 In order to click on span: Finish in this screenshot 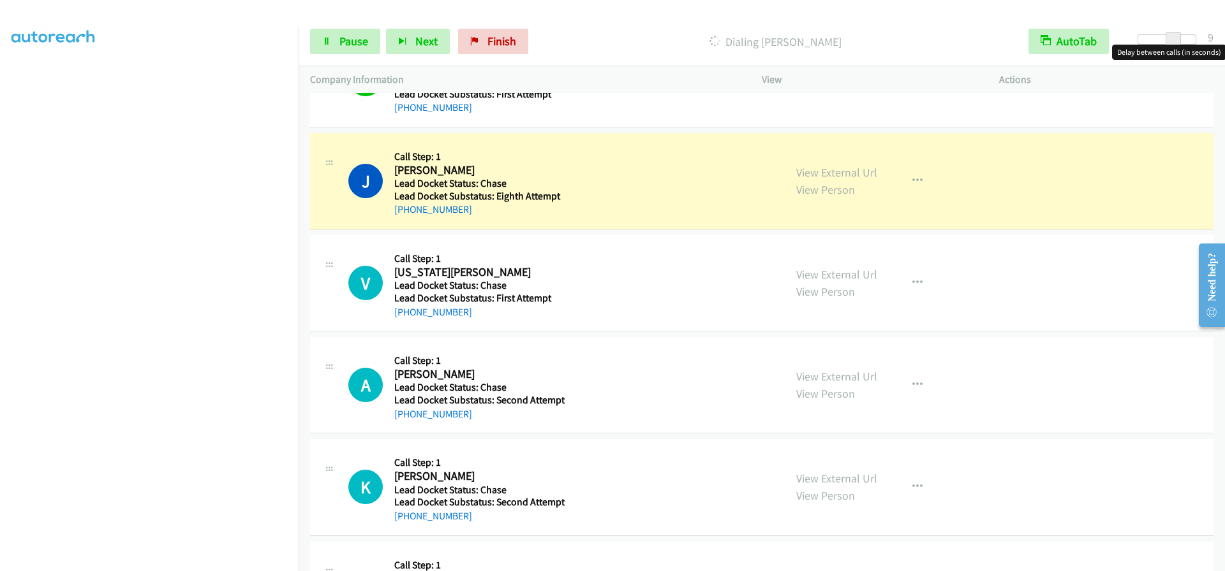, I will do `click(501, 41)`.